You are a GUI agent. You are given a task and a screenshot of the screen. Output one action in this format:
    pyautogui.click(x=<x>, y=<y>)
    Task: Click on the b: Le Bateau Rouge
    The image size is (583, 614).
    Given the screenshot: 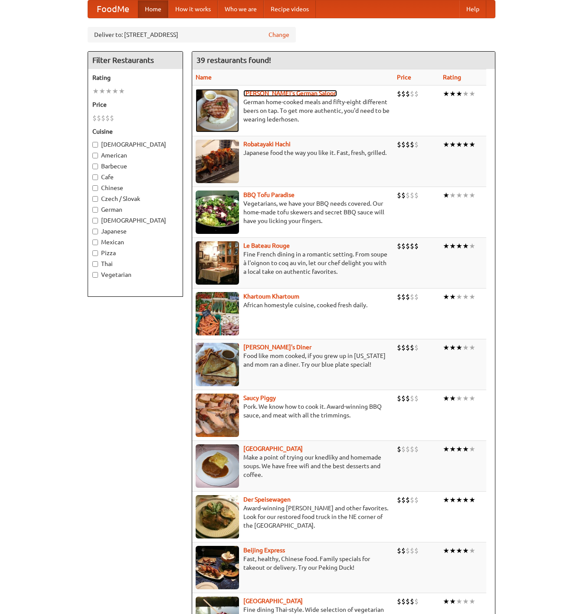 What is the action you would take?
    pyautogui.click(x=267, y=246)
    